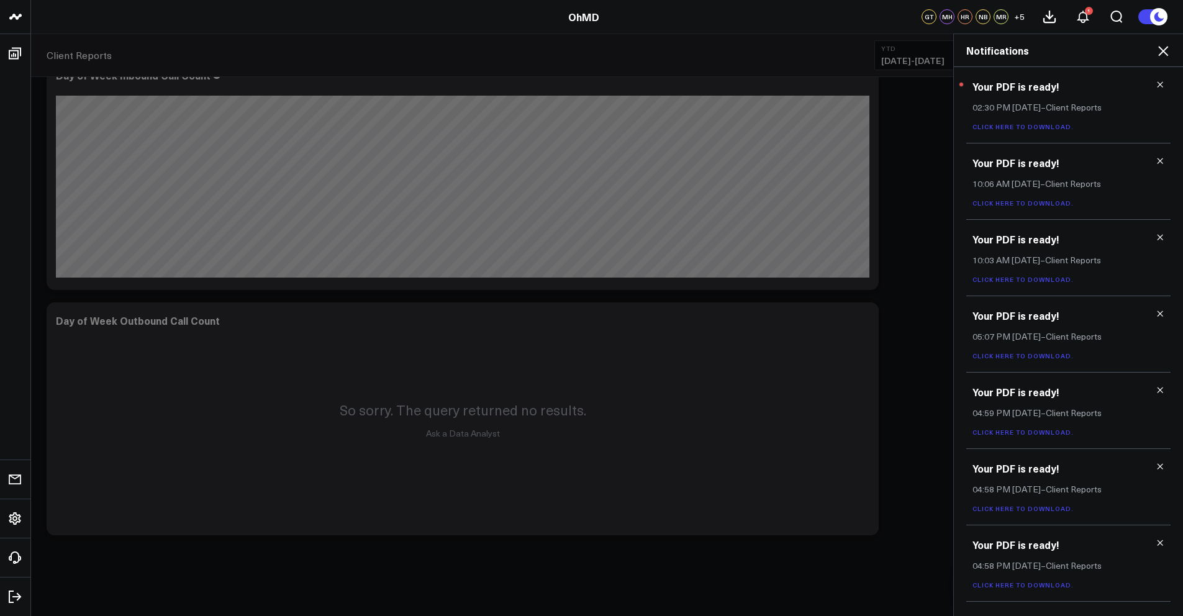 This screenshot has width=1183, height=616. What do you see at coordinates (1068, 50) in the screenshot?
I see `h2: Notifications` at bounding box center [1068, 50].